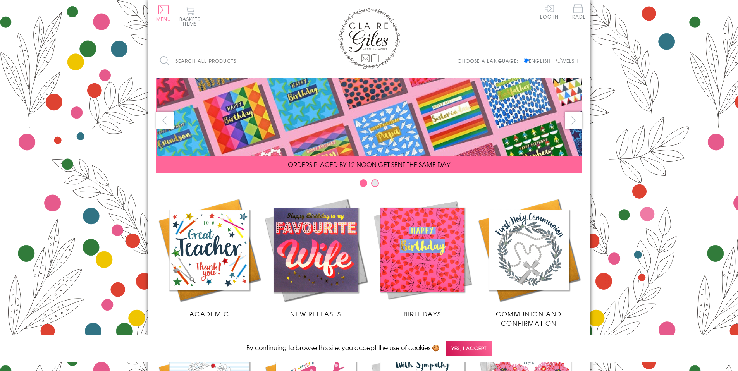  I want to click on input: Search all products, so click(224, 61).